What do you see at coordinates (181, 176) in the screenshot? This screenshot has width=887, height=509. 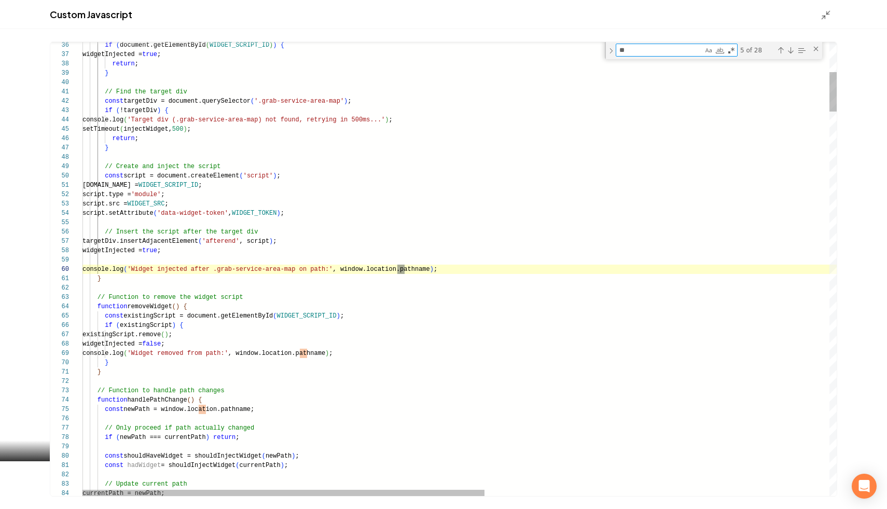 I see `span: script = document.createElement` at bounding box center [181, 176].